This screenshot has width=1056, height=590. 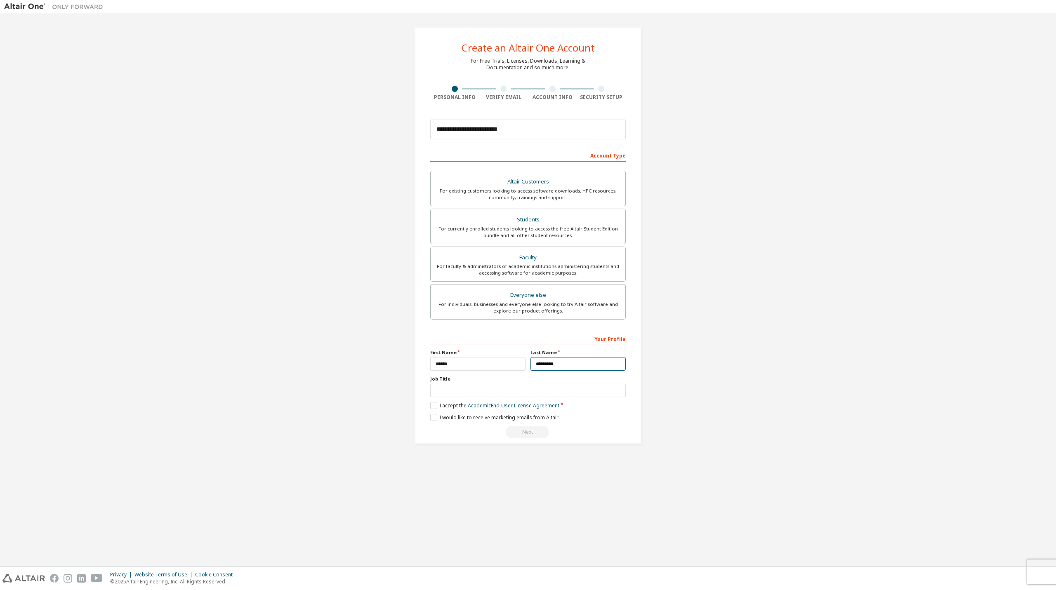 I want to click on img: facebook.svg, so click(x=54, y=578).